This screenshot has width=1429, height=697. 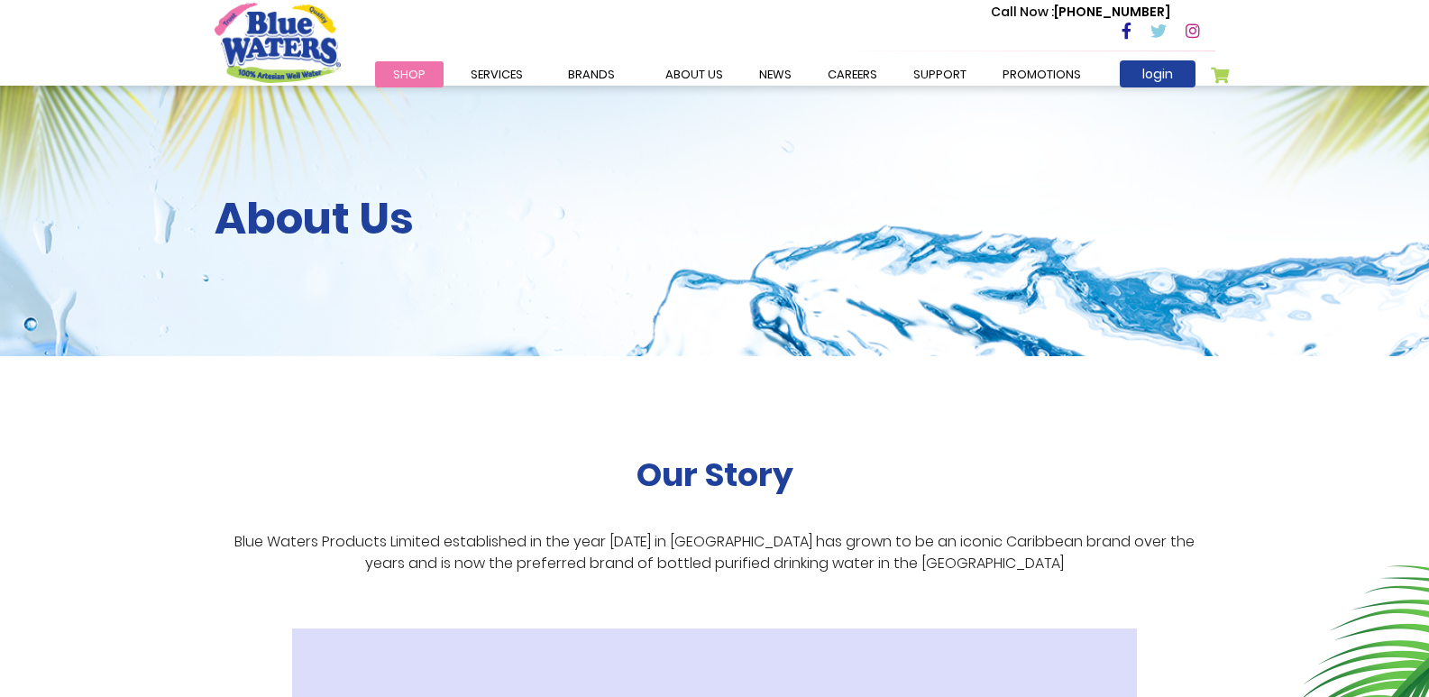 I want to click on span: Services, so click(x=497, y=74).